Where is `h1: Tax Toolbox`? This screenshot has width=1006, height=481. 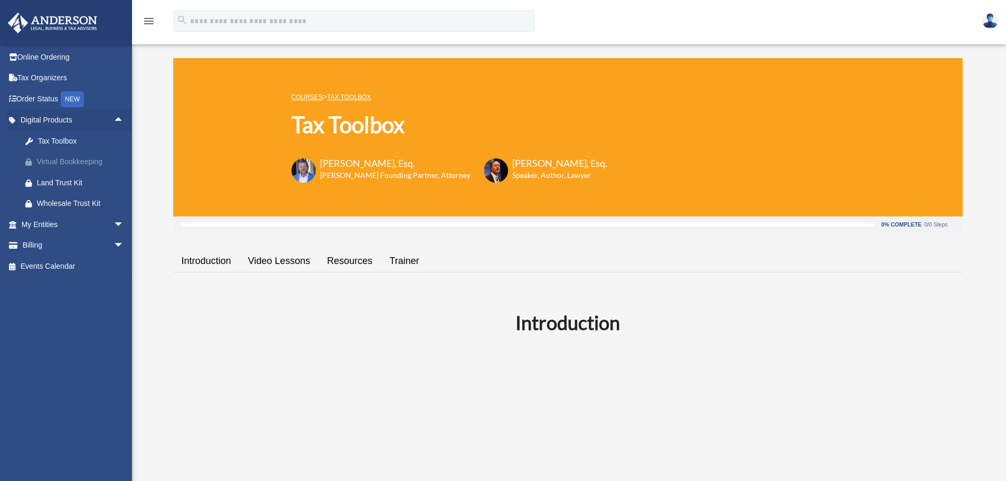
h1: Tax Toolbox is located at coordinates (450, 125).